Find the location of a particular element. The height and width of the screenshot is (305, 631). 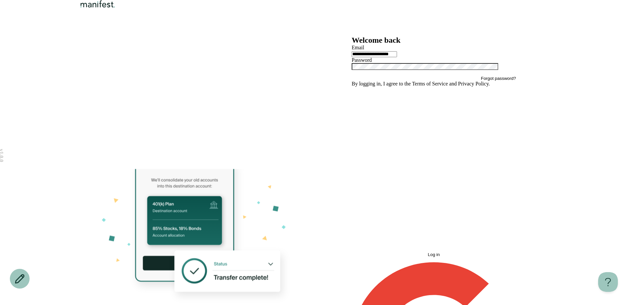

a: Privacy Policy is located at coordinates (473, 84).